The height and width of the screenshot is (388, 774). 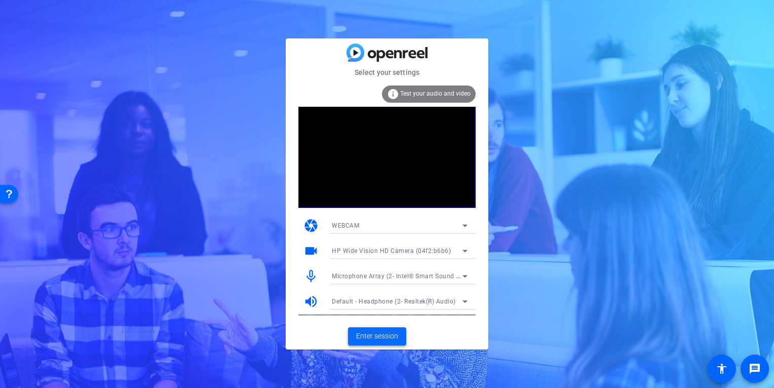 I want to click on mat-card-subtitle: Select your settings, so click(x=387, y=72).